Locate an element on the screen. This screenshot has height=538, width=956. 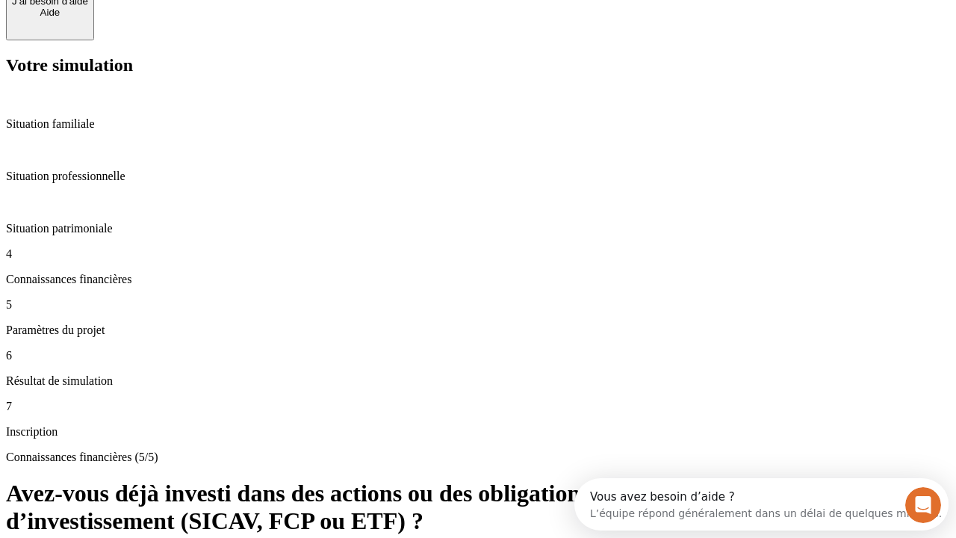
div: Aide is located at coordinates (50, 12).